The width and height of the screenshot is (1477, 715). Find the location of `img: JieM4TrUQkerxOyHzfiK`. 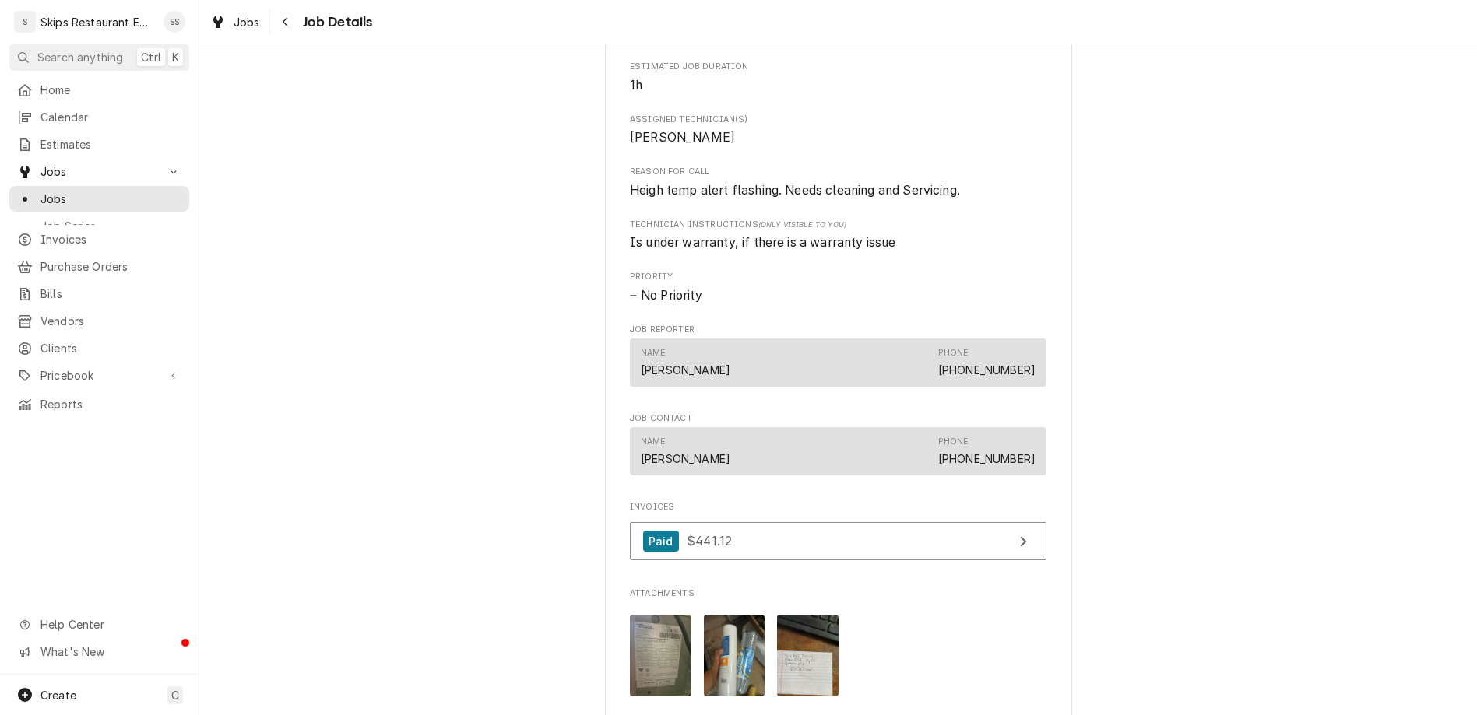

img: JieM4TrUQkerxOyHzfiK is located at coordinates (807, 655).